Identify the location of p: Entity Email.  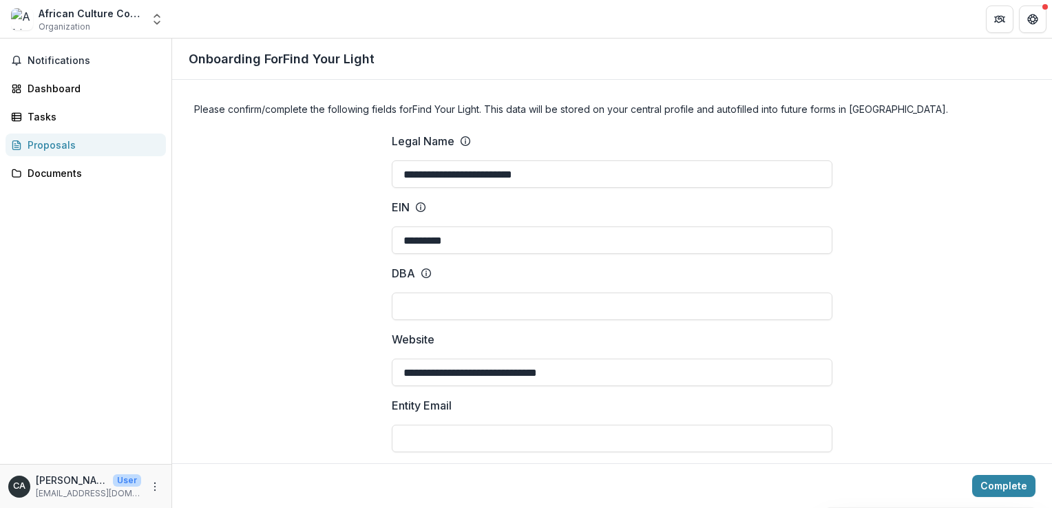
(421, 405).